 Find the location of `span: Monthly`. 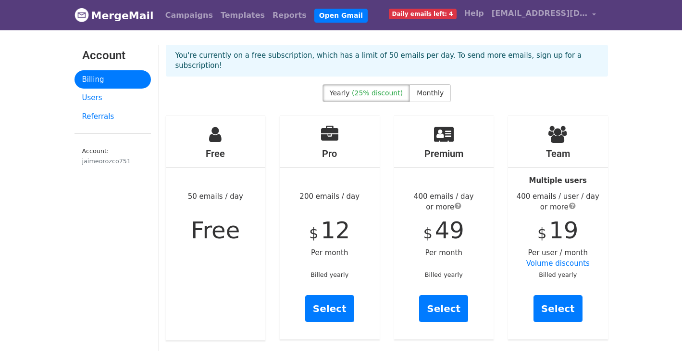

span: Monthly is located at coordinates (430, 93).